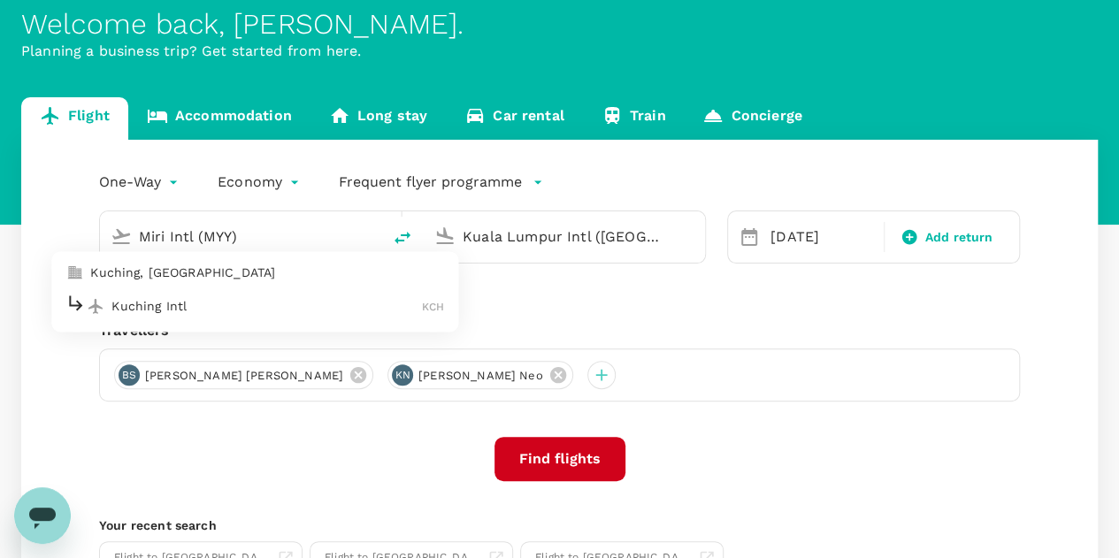  Describe the element at coordinates (514, 119) in the screenshot. I see `a: Car rental` at that location.